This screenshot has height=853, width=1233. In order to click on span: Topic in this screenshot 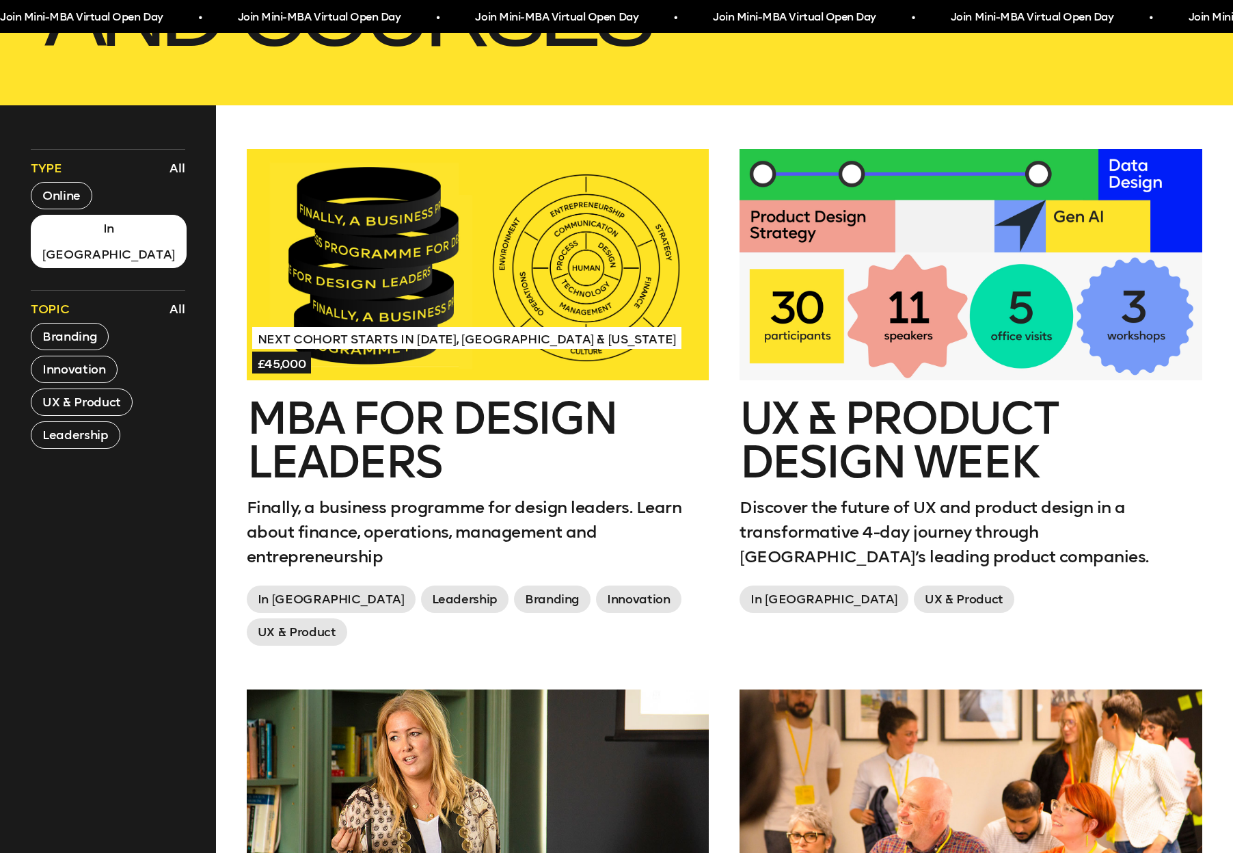, I will do `click(50, 309)`.